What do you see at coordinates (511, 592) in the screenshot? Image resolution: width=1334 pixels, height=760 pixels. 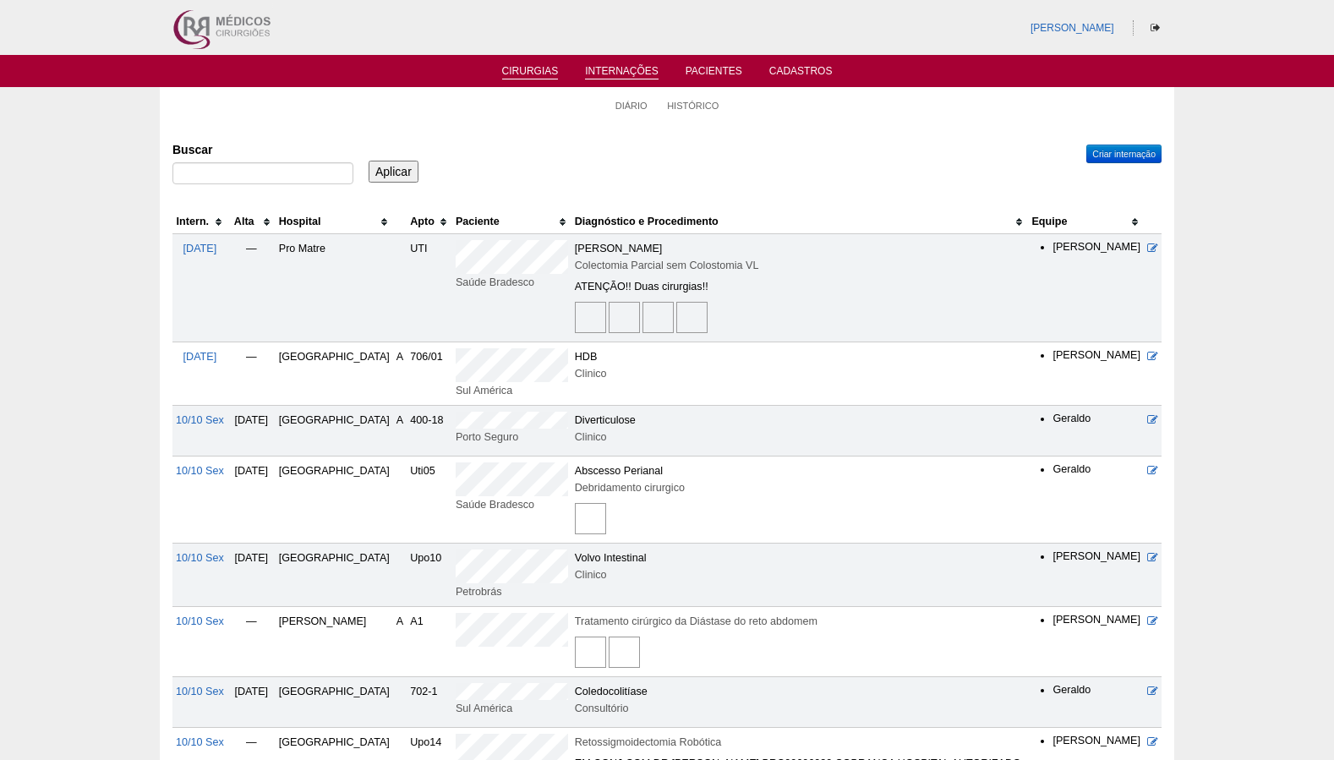 I see `div: Petrobrás` at bounding box center [511, 592].